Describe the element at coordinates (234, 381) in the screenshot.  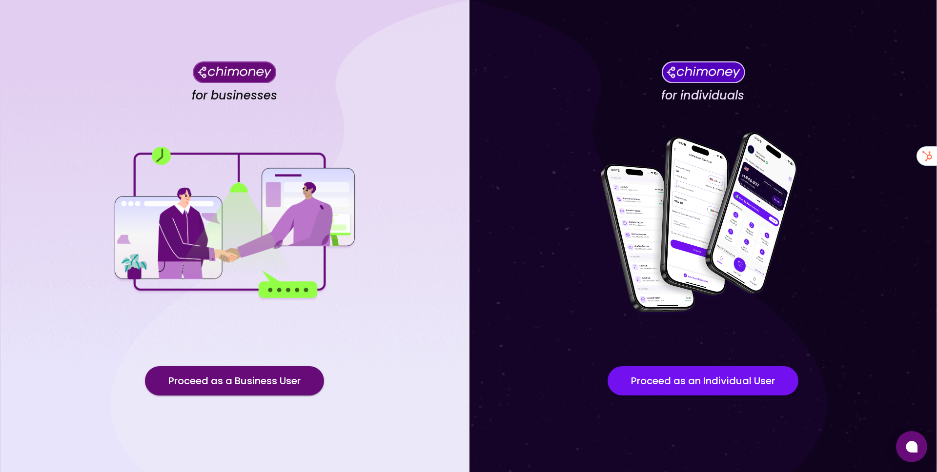
I see `button: Proceed as a Business User` at that location.